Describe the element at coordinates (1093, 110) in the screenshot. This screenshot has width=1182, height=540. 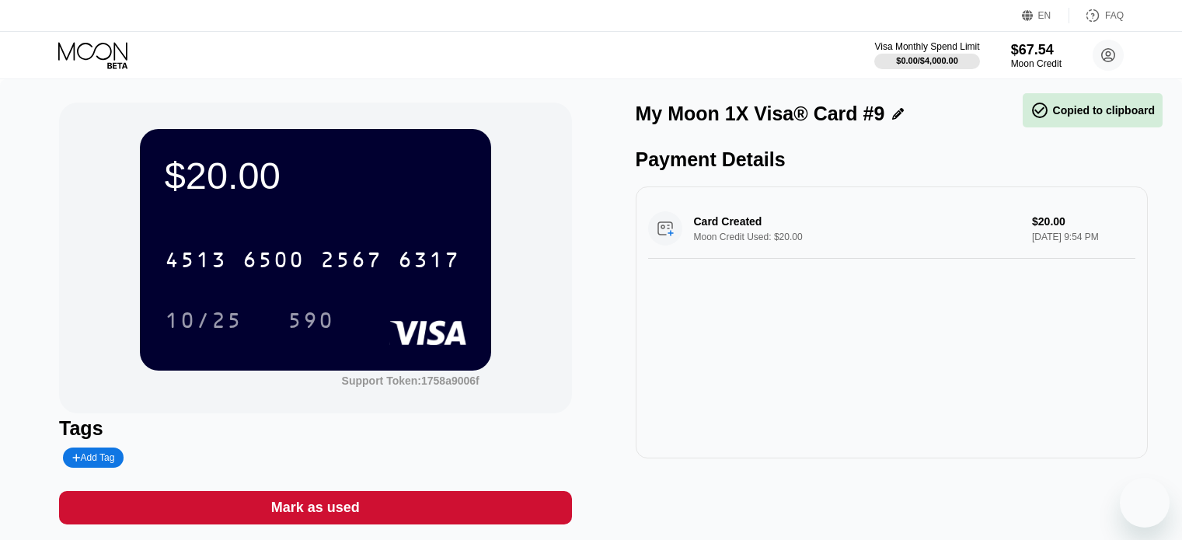
I see `div: Copied to clipboard` at that location.